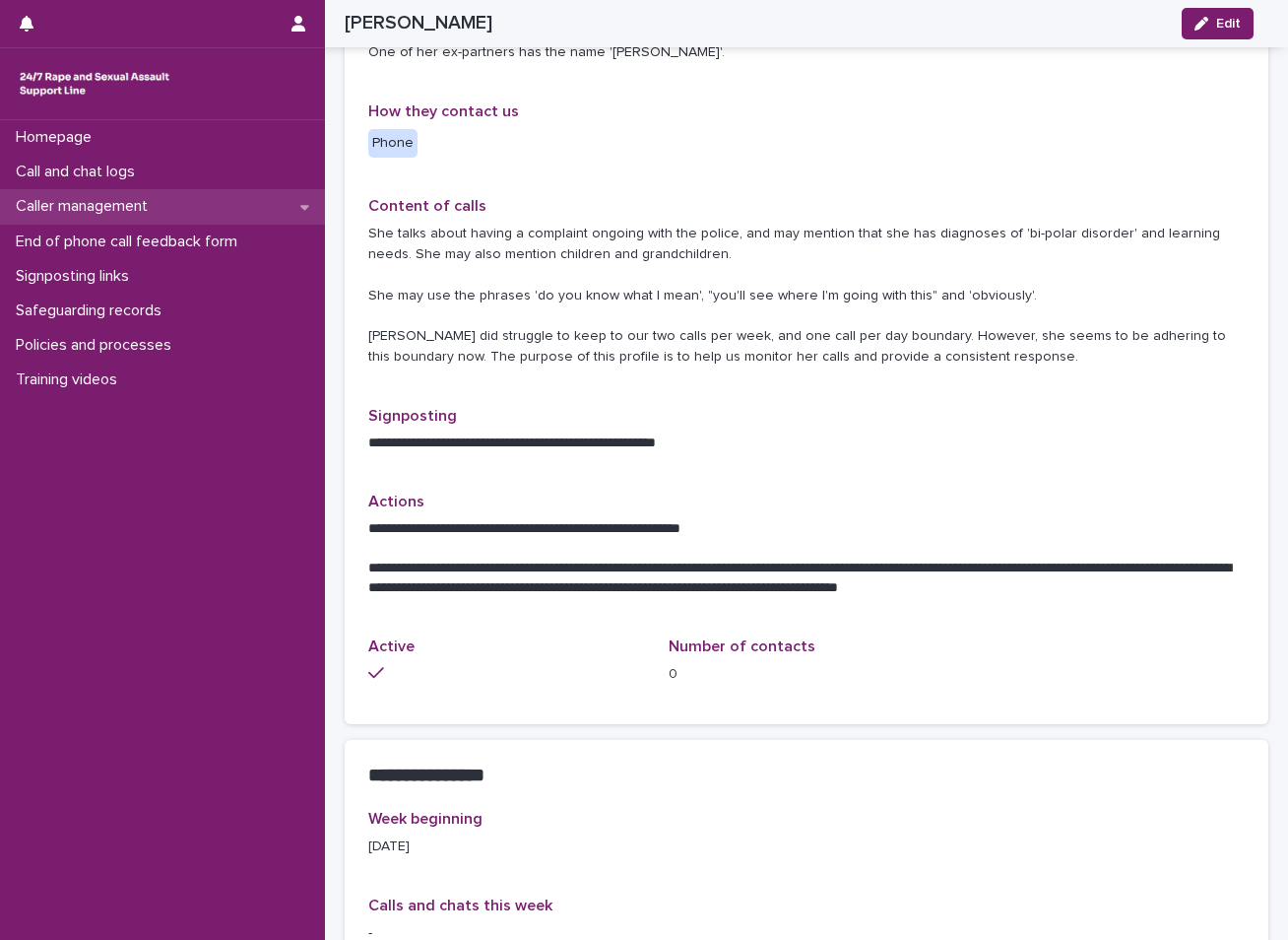  What do you see at coordinates (443, 112) in the screenshot?
I see `span: How they contact us` at bounding box center [443, 112].